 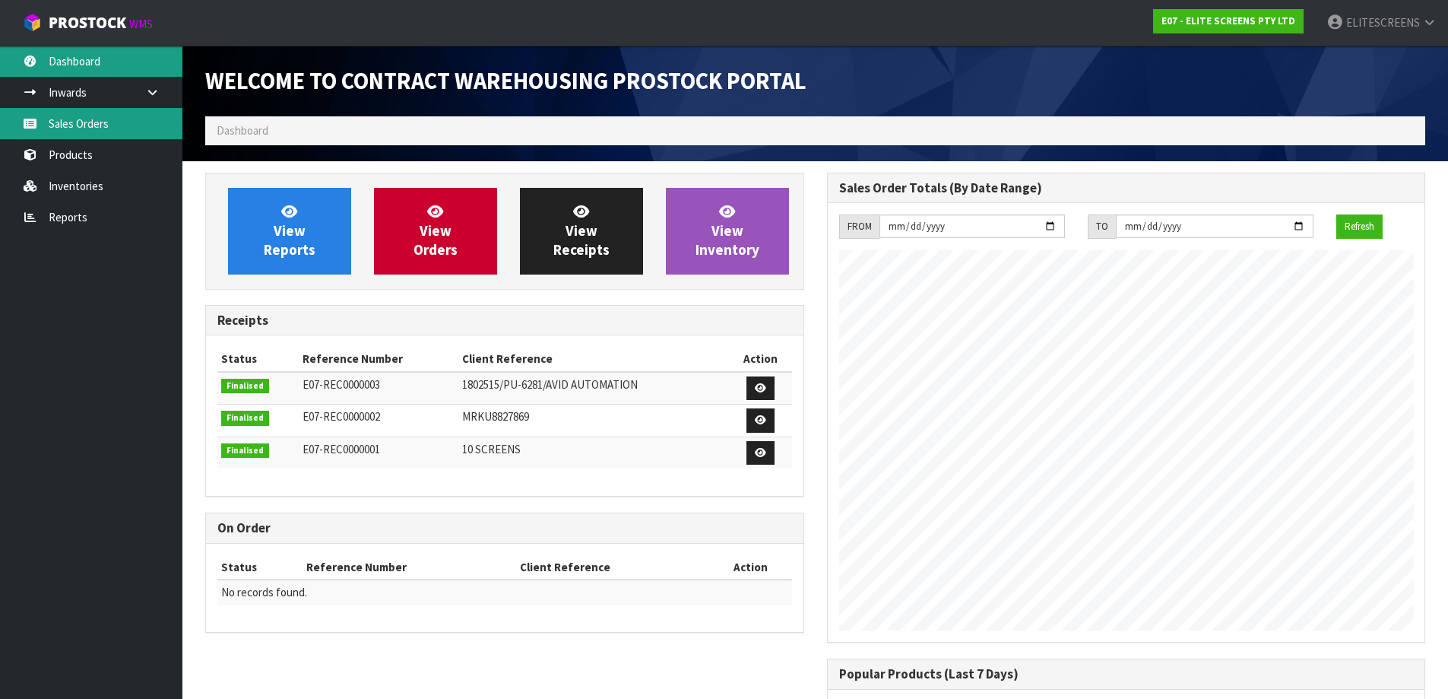 I want to click on span: 10 SCREENS, so click(x=491, y=449).